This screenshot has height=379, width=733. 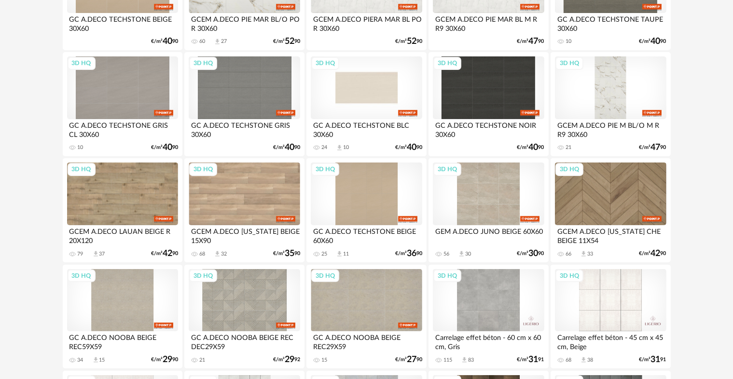 What do you see at coordinates (534, 254) in the screenshot?
I see `span: 30` at bounding box center [534, 254].